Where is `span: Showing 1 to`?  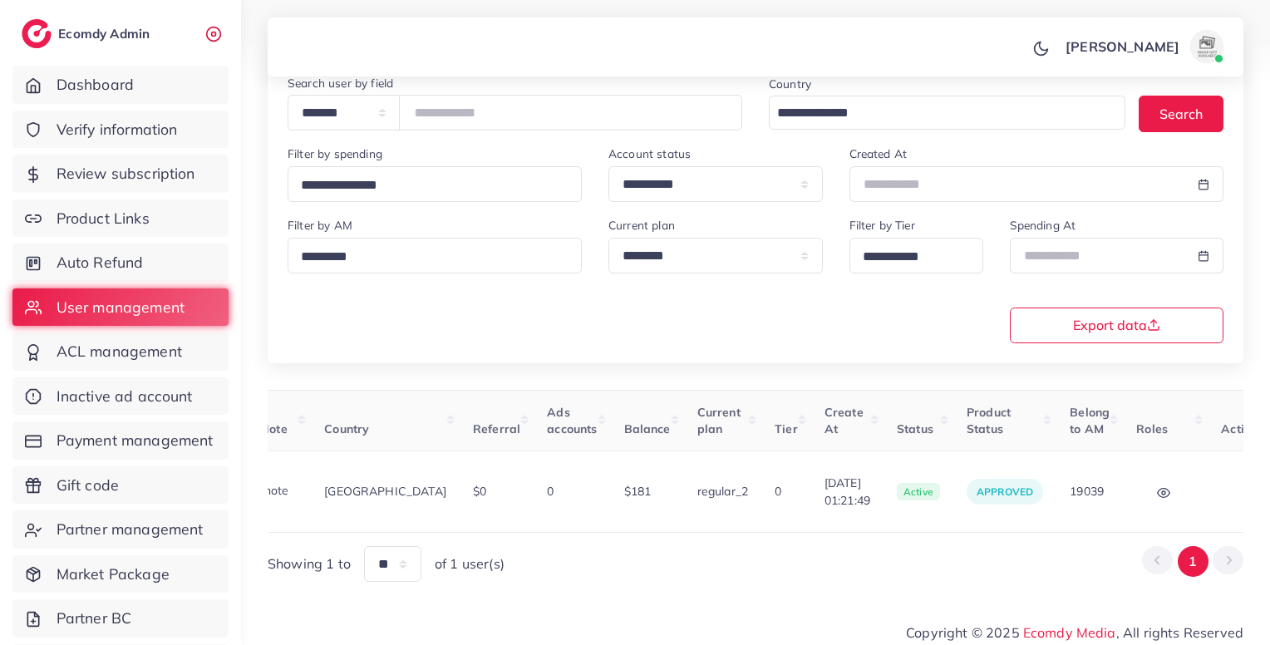
span: Showing 1 to is located at coordinates (309, 563).